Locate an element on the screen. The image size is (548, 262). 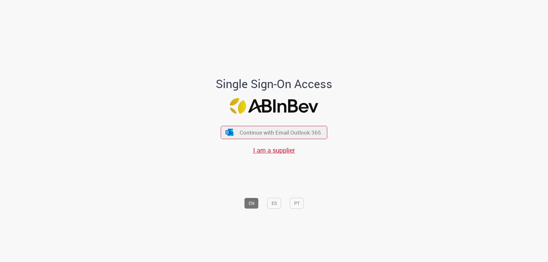
img: Logo ABInBev is located at coordinates (274, 106).